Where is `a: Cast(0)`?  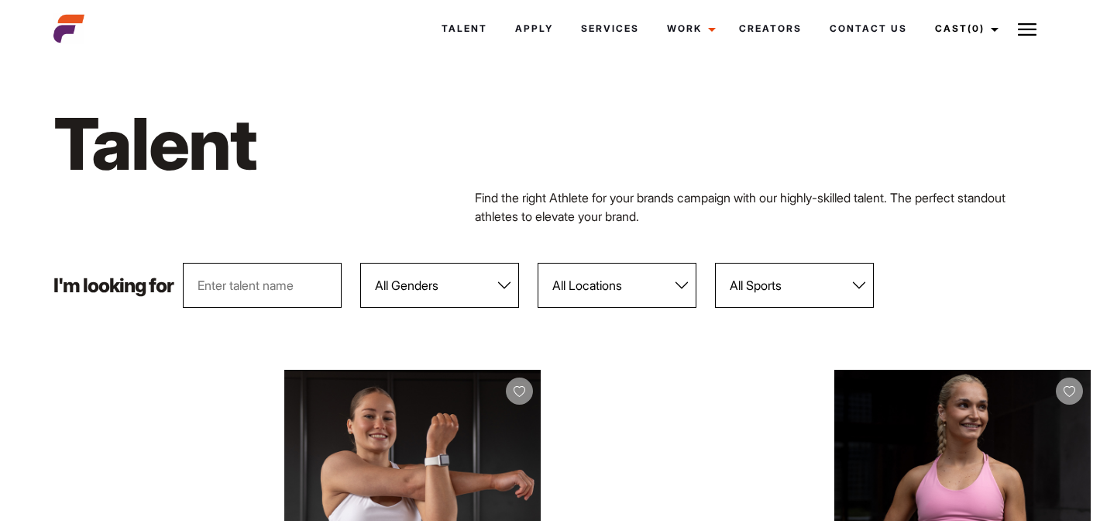
a: Cast(0) is located at coordinates (965, 29).